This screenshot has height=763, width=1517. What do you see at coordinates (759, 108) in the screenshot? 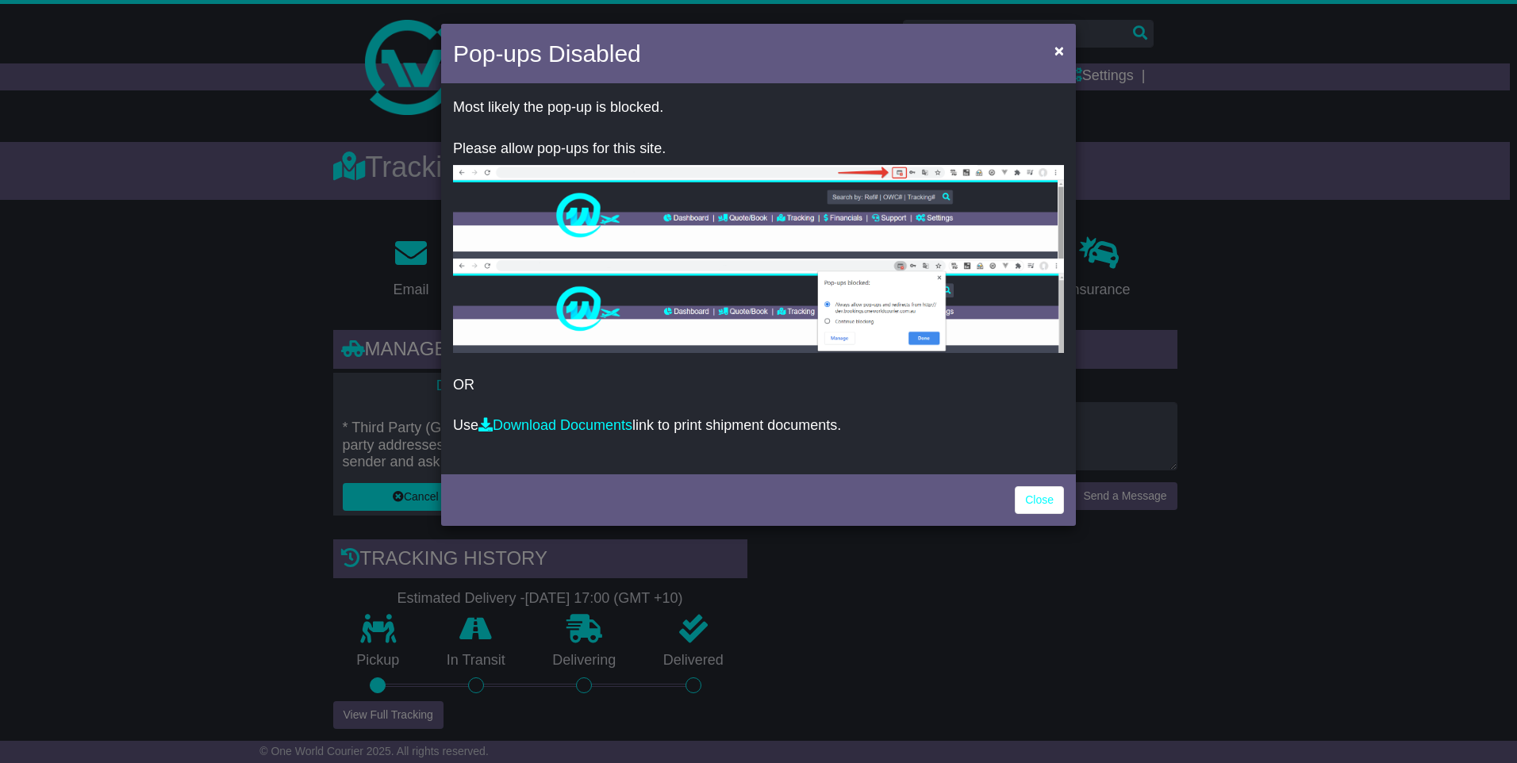
I see `p: Most likely the pop-up is blocked.` at bounding box center [759, 108].